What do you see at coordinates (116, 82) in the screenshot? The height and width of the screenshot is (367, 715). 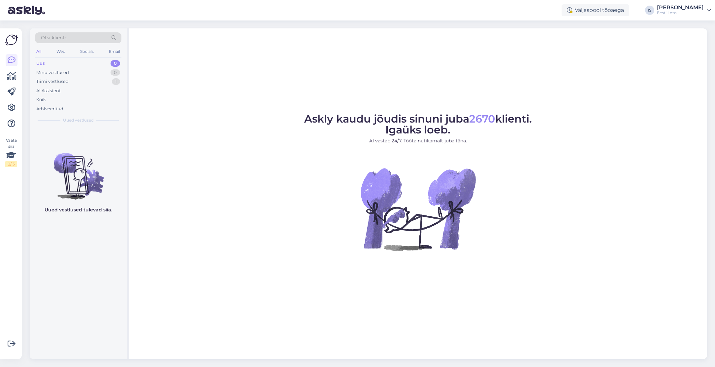 I see `div: 1` at bounding box center [116, 82].